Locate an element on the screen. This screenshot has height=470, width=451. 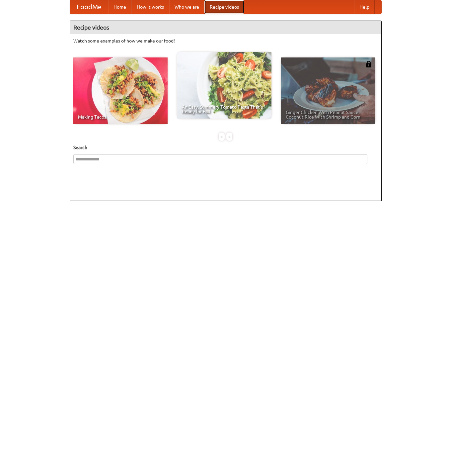
a: Making Tacos is located at coordinates (121, 91).